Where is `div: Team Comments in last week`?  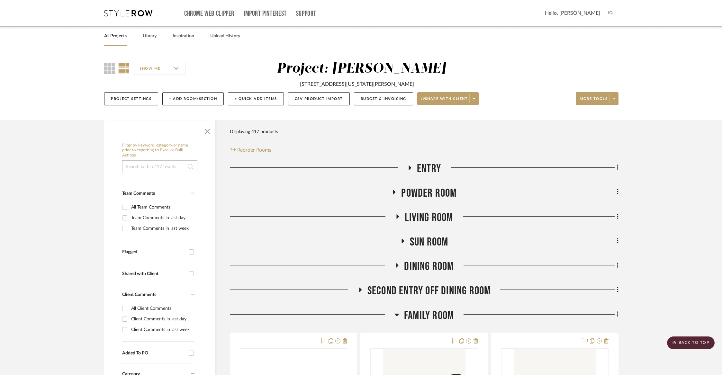 div: Team Comments in last week is located at coordinates (162, 229).